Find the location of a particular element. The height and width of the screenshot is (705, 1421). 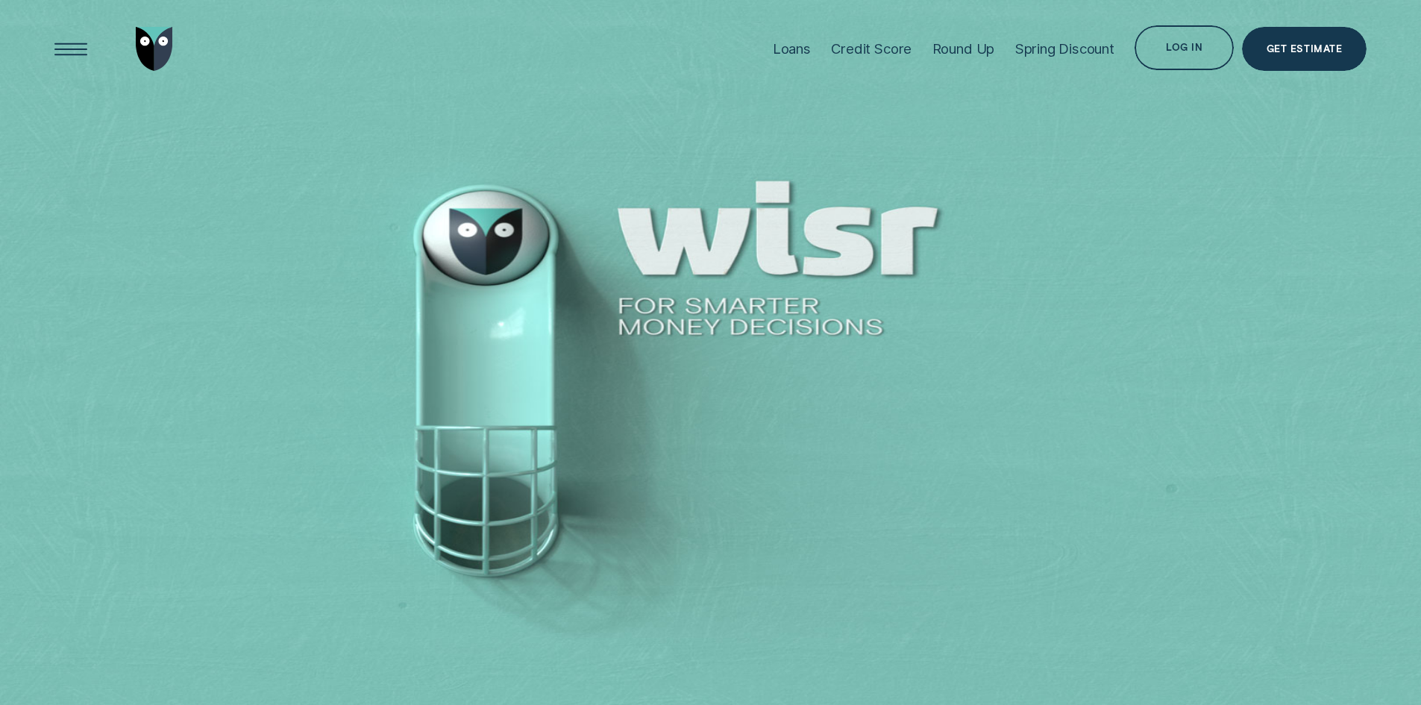

button: Open Menu is located at coordinates (71, 49).